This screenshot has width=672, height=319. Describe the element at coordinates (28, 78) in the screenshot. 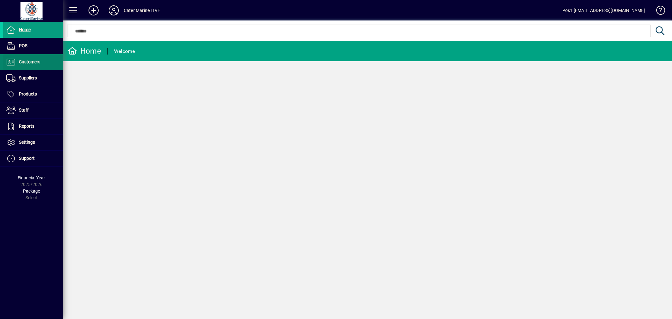

I see `span: Suppliers` at that location.